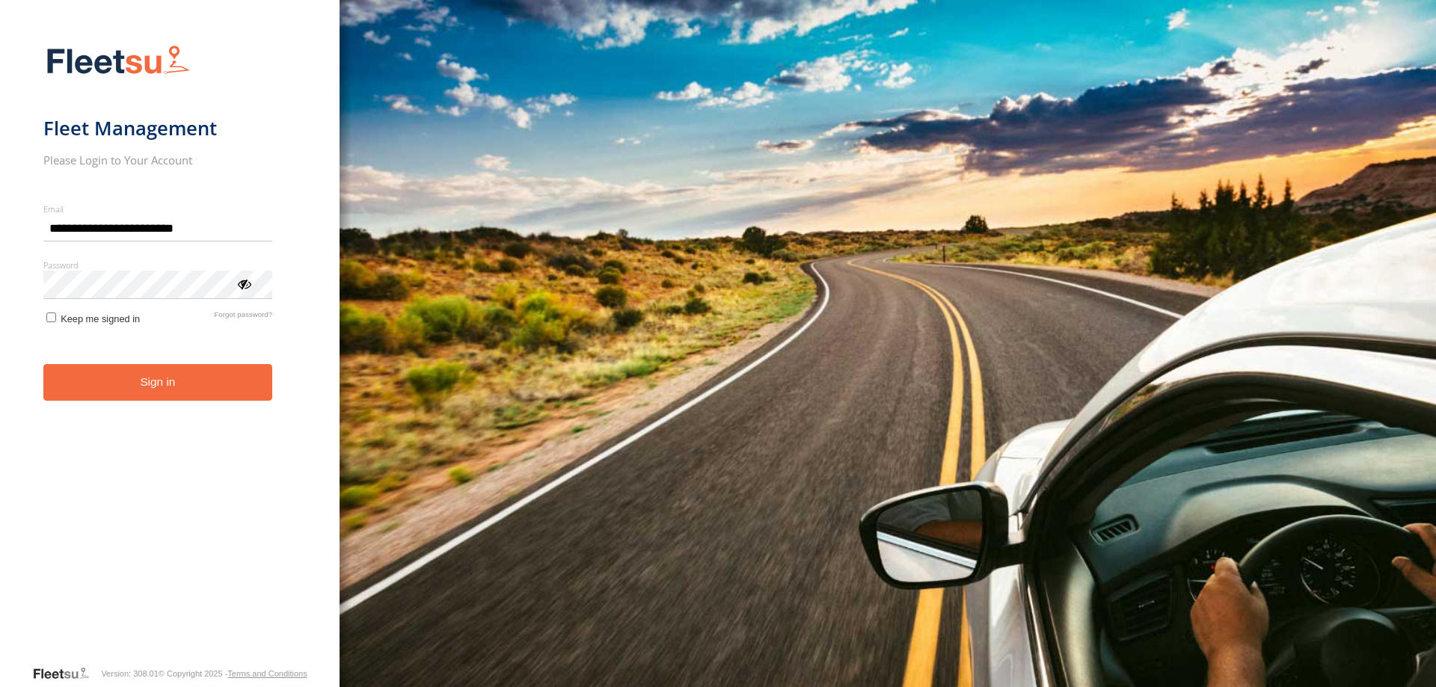 This screenshot has width=1436, height=687. I want to click on label: Email, so click(158, 209).